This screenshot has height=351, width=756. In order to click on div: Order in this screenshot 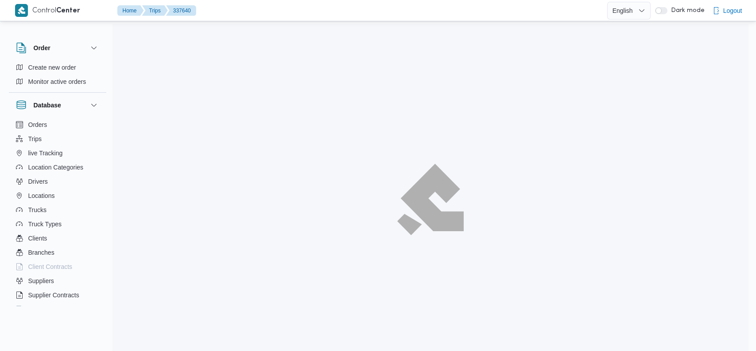, I will do `click(58, 76)`.